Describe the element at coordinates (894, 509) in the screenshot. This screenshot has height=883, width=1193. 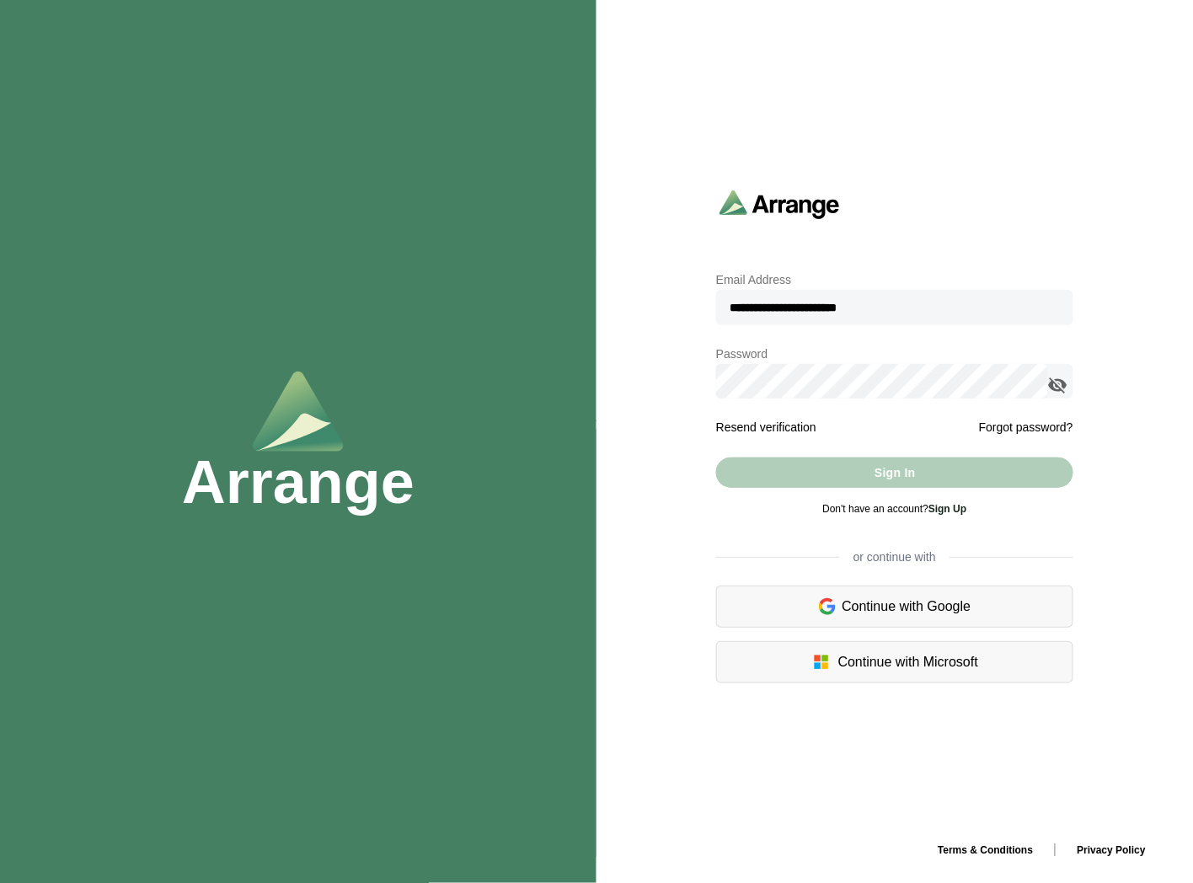
I see `span: Don't have an account?` at that location.